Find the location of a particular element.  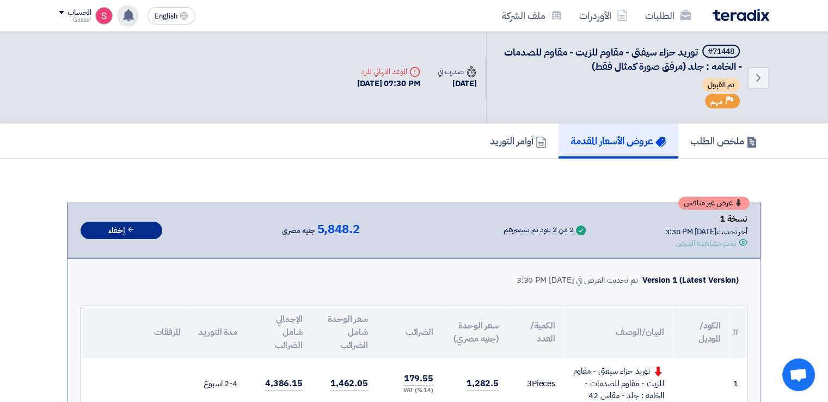

span: 1,462.05 is located at coordinates (349, 383).